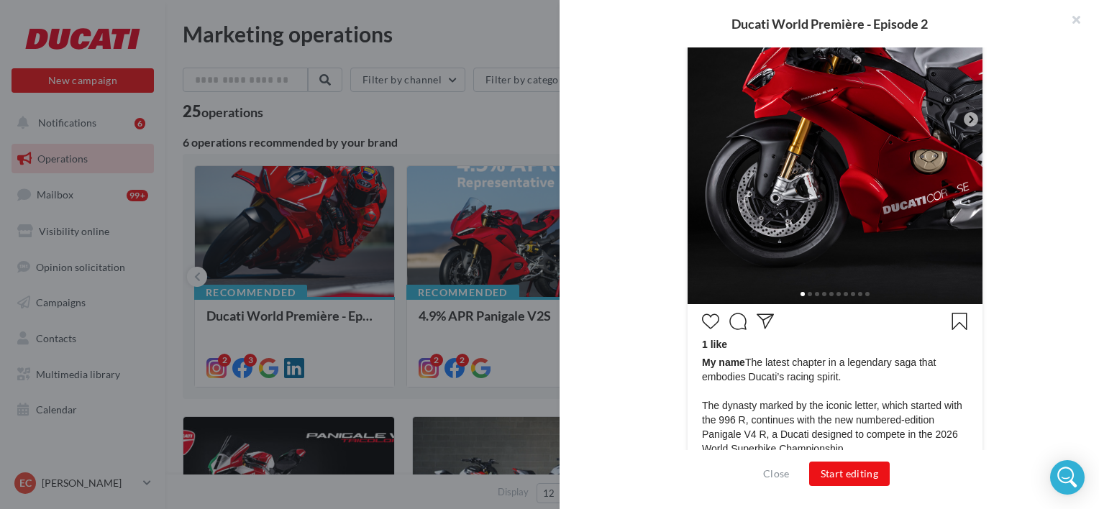 The height and width of the screenshot is (509, 1099). I want to click on svg: Partager la publication, so click(765, 322).